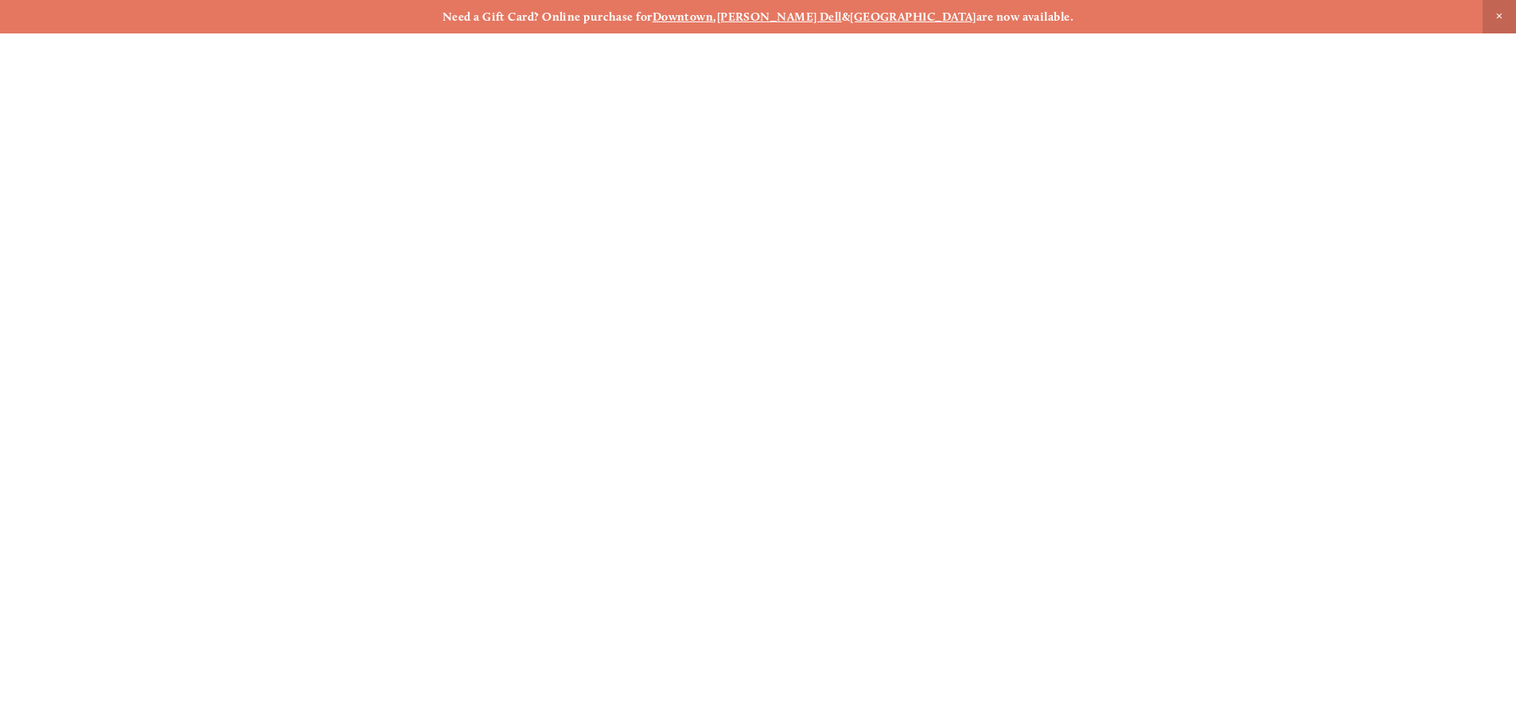 This screenshot has height=725, width=1516. Describe the element at coordinates (683, 17) in the screenshot. I see `a: Downtown` at that location.